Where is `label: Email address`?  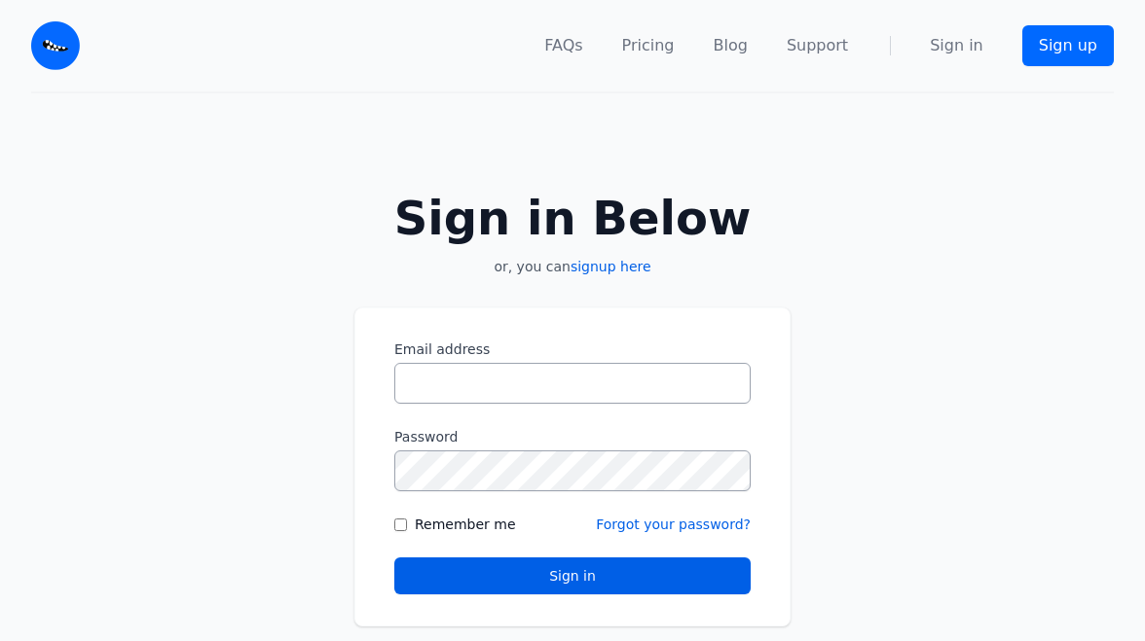 label: Email address is located at coordinates (572, 349).